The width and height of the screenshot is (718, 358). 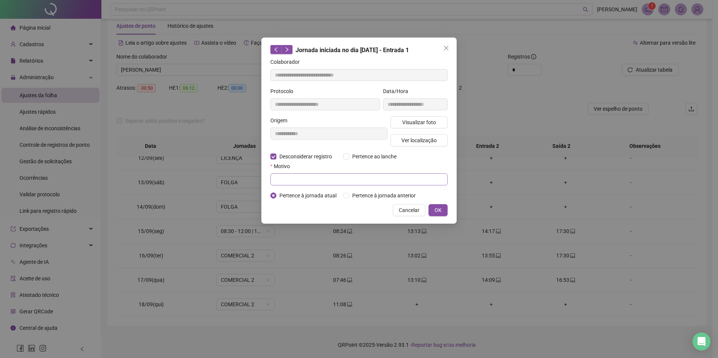 What do you see at coordinates (446, 48) in the screenshot?
I see `span: close` at bounding box center [446, 48].